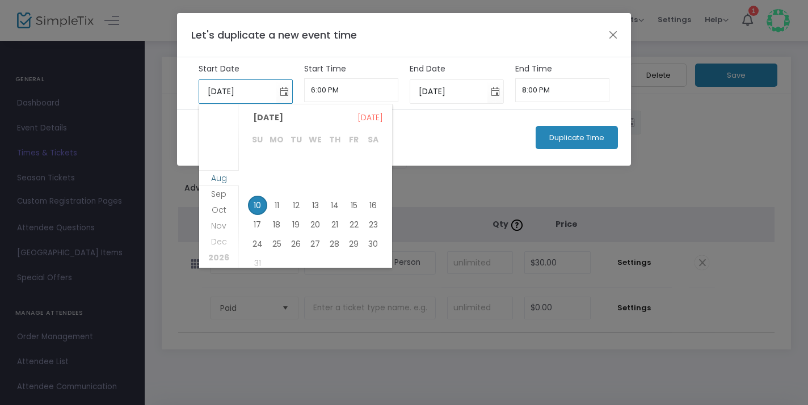 The width and height of the screenshot is (808, 405). What do you see at coordinates (277, 244) in the screenshot?
I see `td: Monday, August 25, 2025` at bounding box center [277, 244].